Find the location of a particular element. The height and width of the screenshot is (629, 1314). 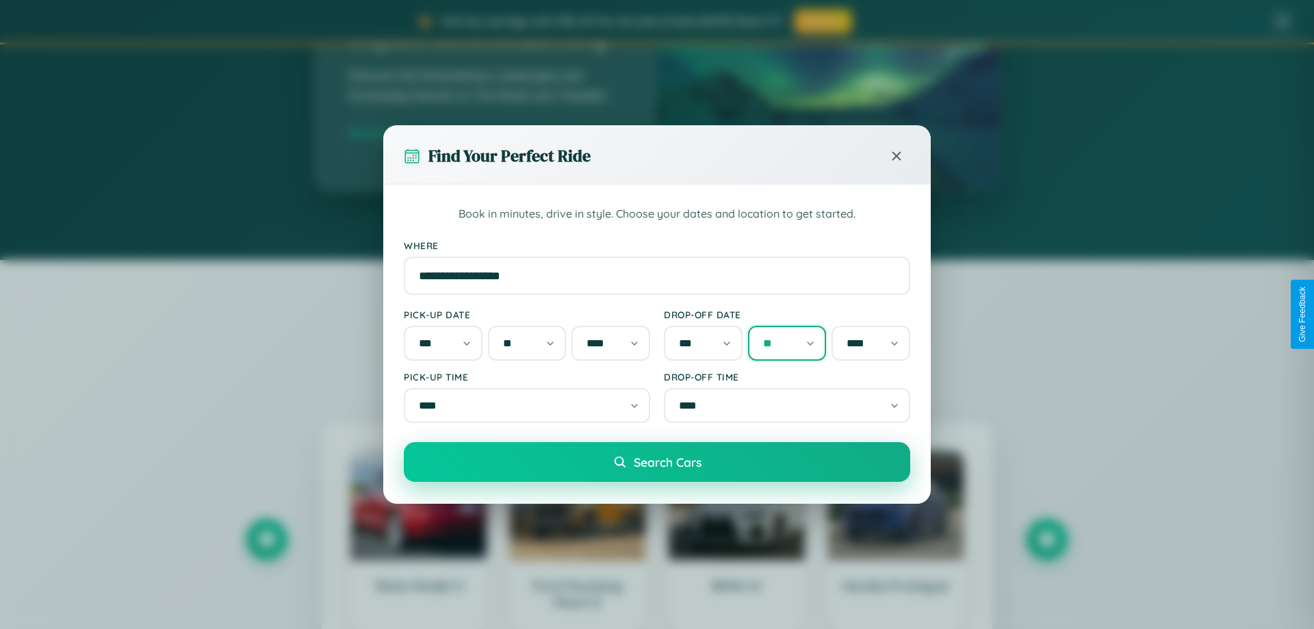

label: Pick-up Date is located at coordinates (527, 314).